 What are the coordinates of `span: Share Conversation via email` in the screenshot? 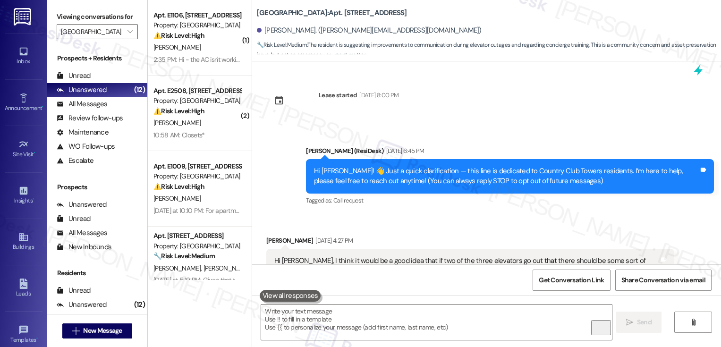 It's located at (663, 280).